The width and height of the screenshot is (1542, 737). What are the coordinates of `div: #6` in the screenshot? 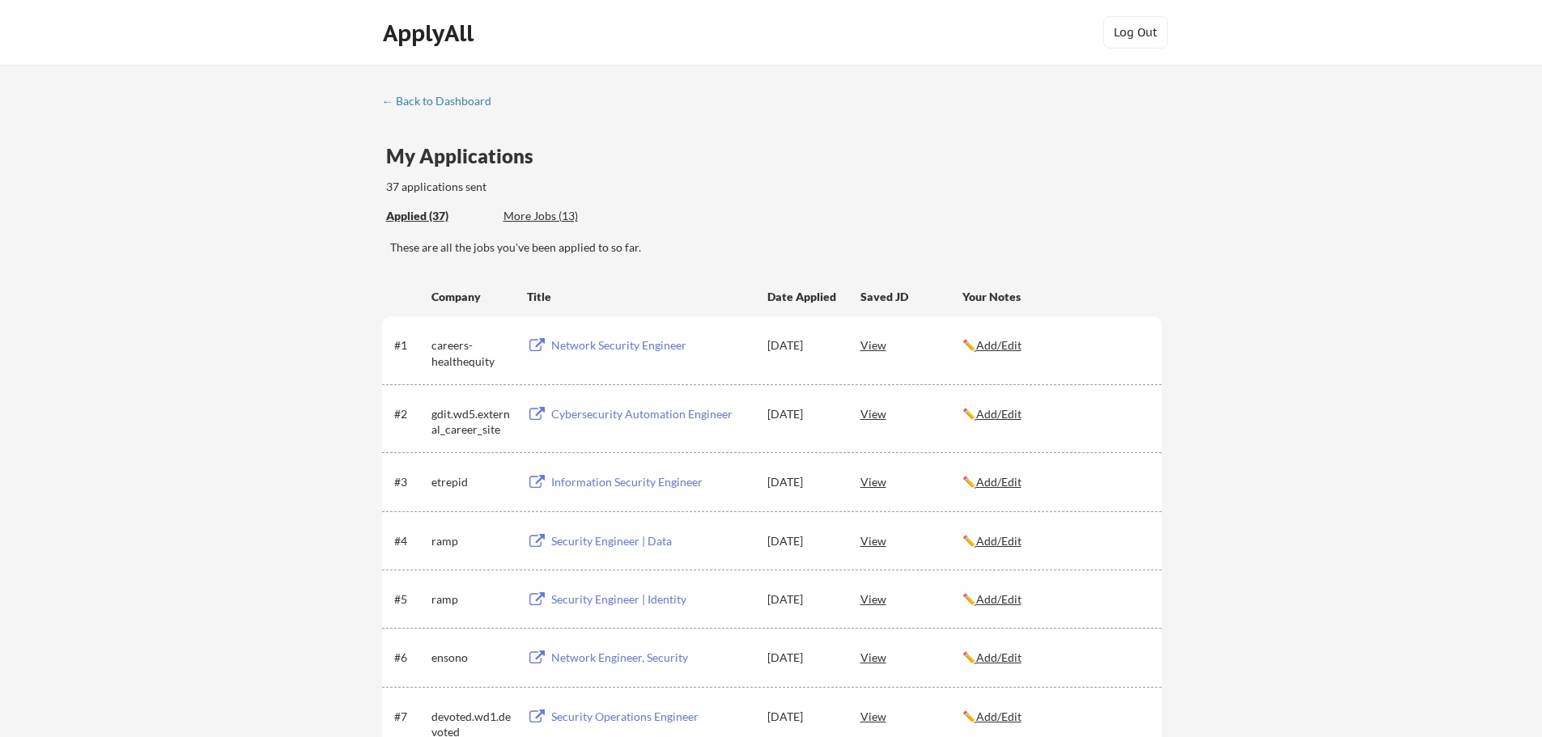 It's located at (410, 658).